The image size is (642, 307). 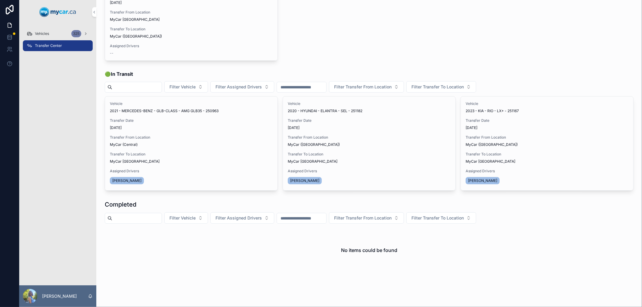 What do you see at coordinates (120, 205) in the screenshot?
I see `h1: Completed` at bounding box center [120, 205].